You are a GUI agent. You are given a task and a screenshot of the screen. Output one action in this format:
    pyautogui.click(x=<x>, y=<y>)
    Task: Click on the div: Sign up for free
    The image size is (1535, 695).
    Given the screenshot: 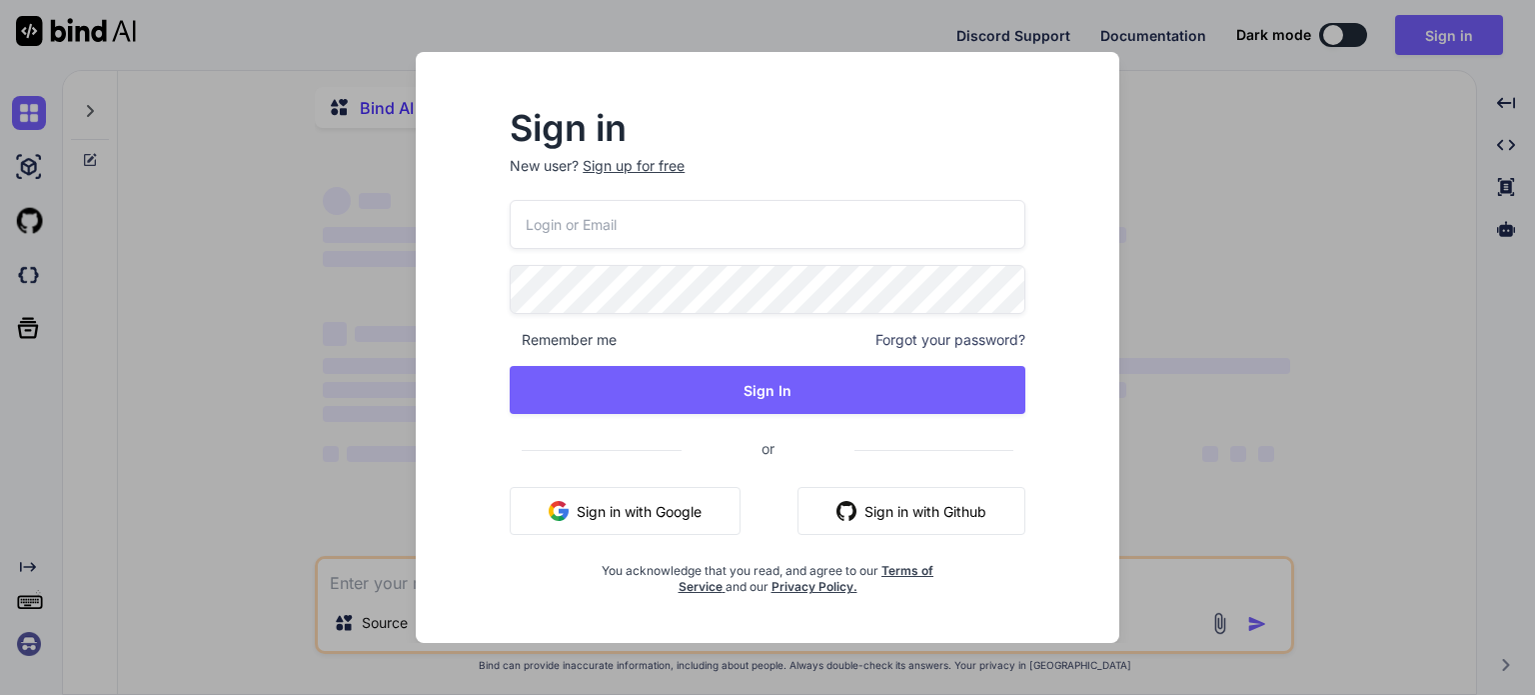 What is the action you would take?
    pyautogui.click(x=634, y=166)
    